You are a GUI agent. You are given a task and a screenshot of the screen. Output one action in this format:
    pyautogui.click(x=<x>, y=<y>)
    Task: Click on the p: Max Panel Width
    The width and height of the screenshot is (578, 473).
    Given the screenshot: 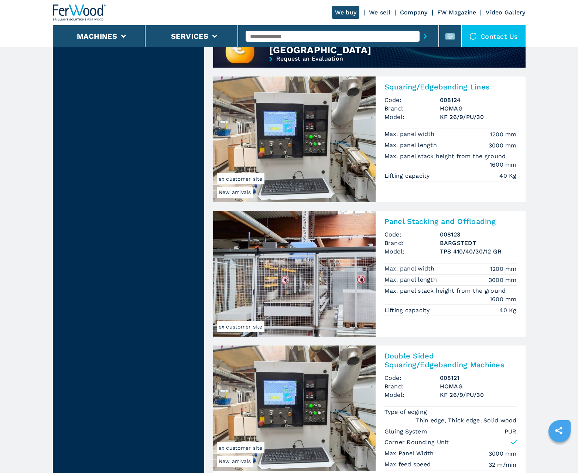 What is the action you would take?
    pyautogui.click(x=410, y=453)
    